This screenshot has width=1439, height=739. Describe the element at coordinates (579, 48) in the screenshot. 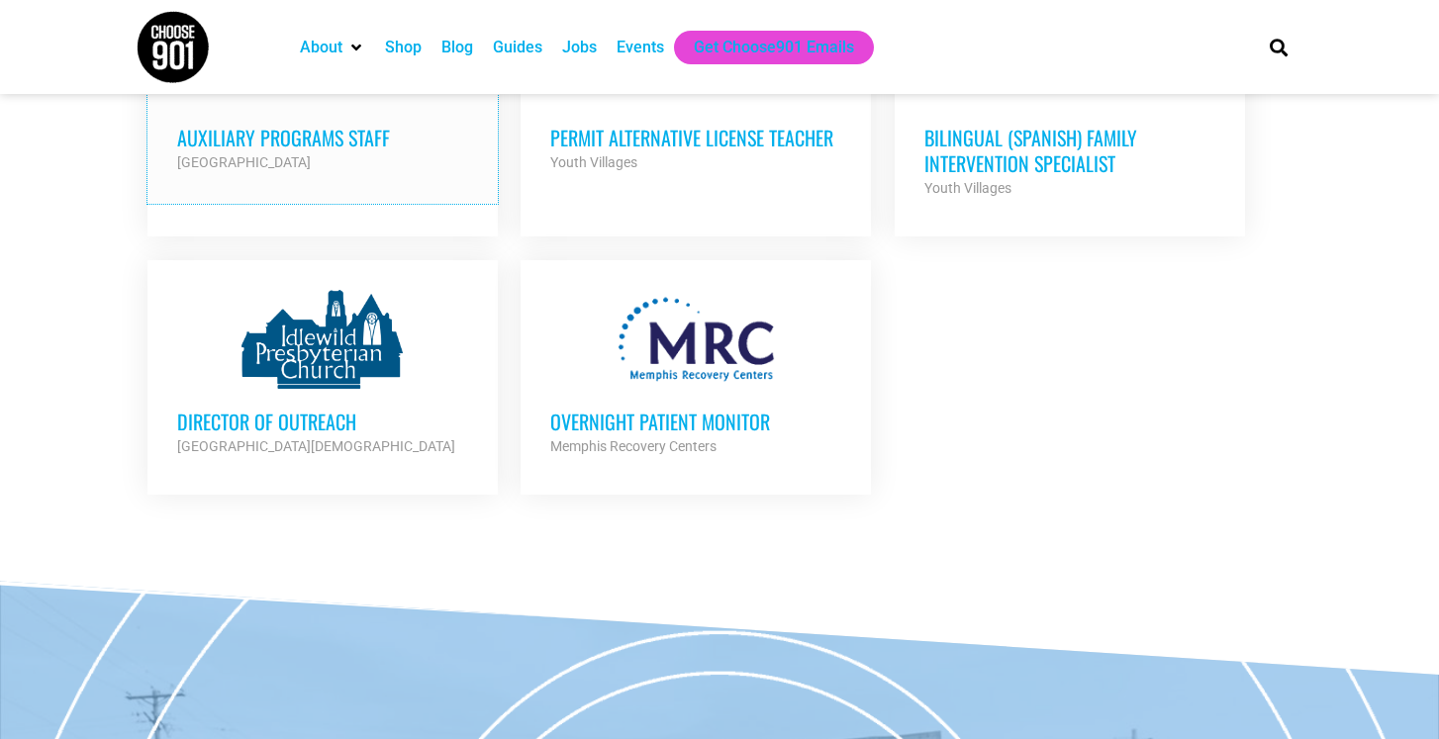

I see `a: Jobs` at that location.